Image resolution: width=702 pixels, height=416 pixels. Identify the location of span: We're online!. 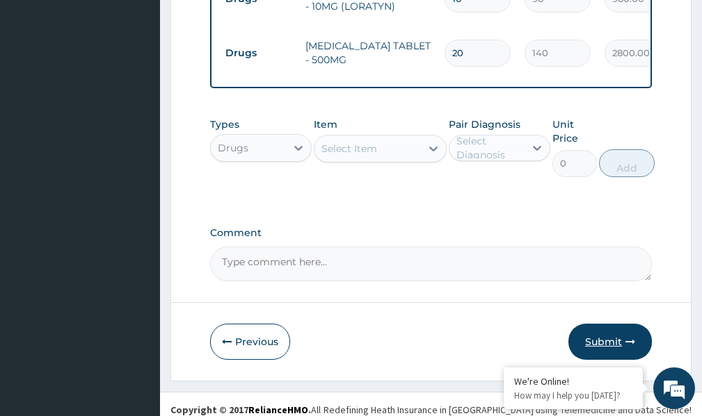
(136, 192).